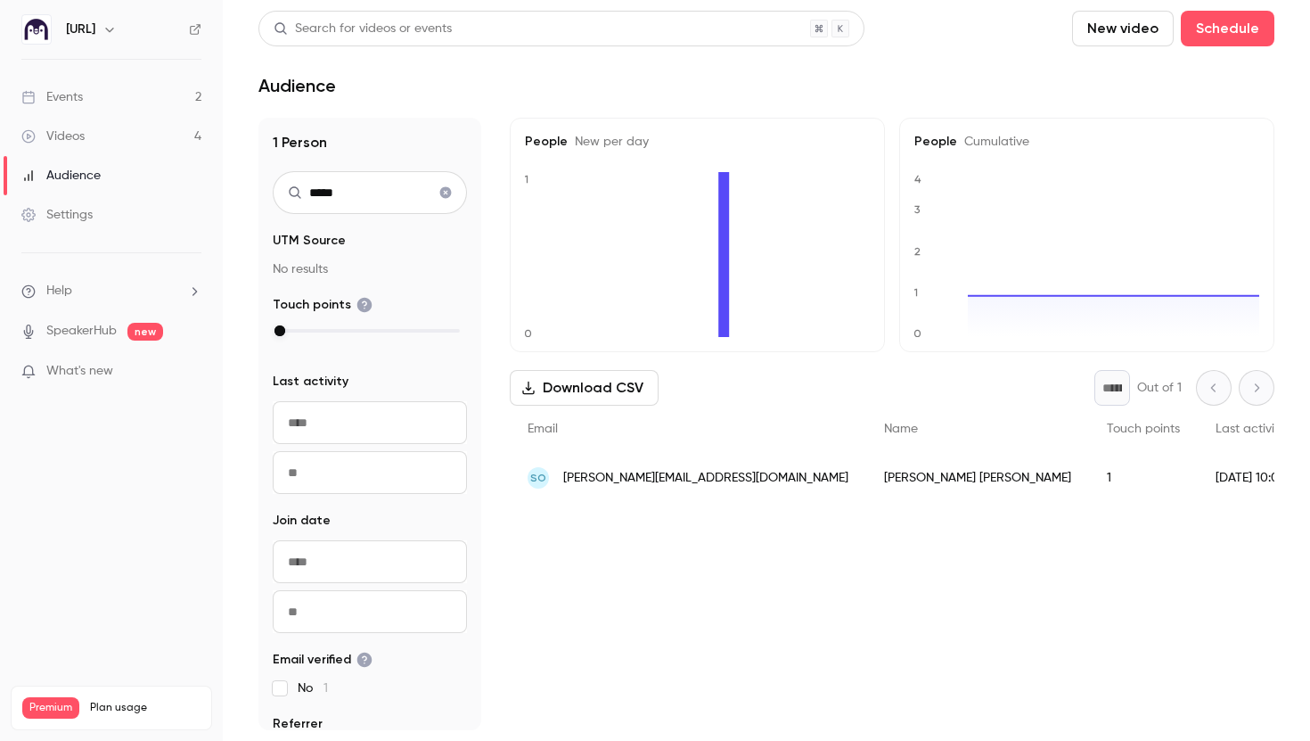  I want to click on span: Premium, so click(51, 708).